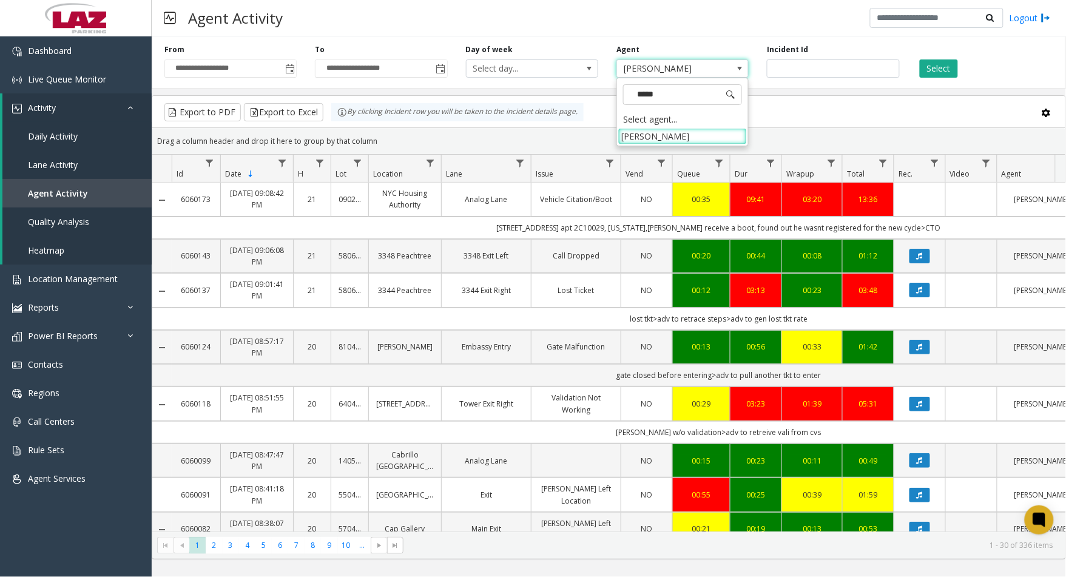 This screenshot has width=1066, height=577. I want to click on a: Issue Filter Menu, so click(610, 163).